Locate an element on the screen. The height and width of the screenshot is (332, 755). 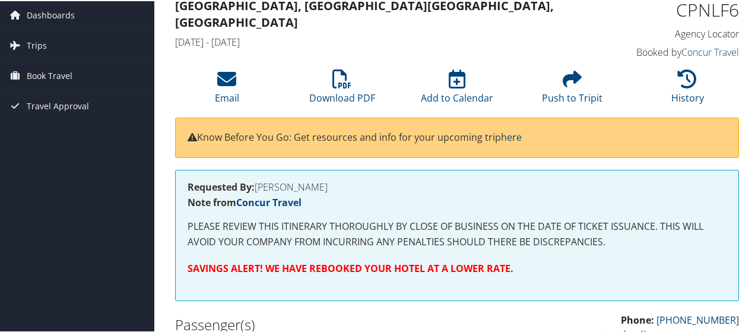
p: Know Before You Go: Get resources and info for your upcoming trip is located at coordinates (457, 136).